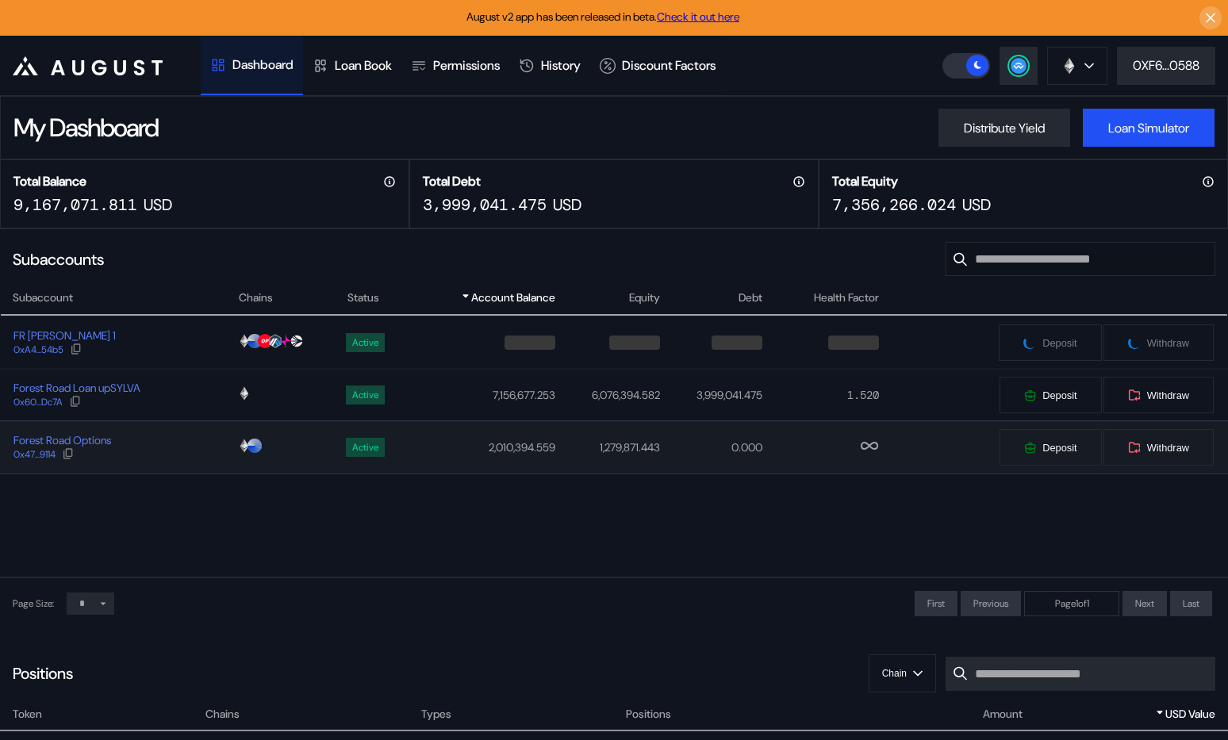 The image size is (1228, 740). I want to click on td: 7,156,677.253, so click(482, 395).